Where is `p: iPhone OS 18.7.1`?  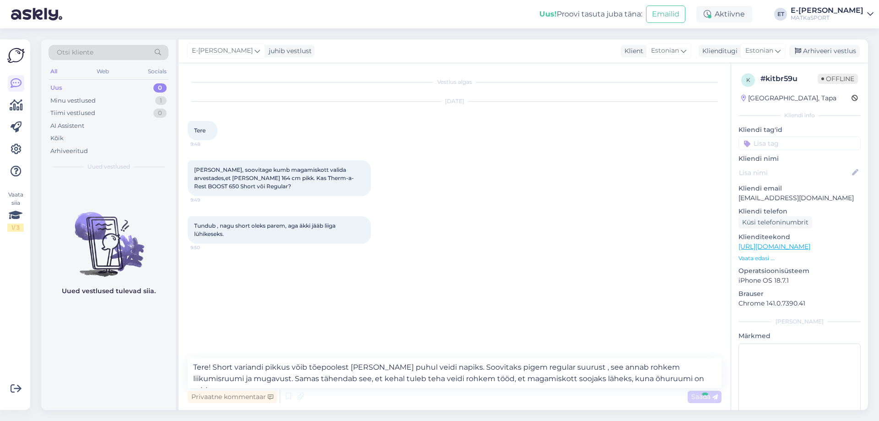 p: iPhone OS 18.7.1 is located at coordinates (799, 280).